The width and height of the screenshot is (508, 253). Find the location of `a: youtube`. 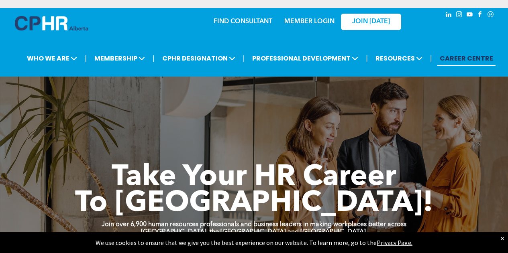

a: youtube is located at coordinates (470, 15).